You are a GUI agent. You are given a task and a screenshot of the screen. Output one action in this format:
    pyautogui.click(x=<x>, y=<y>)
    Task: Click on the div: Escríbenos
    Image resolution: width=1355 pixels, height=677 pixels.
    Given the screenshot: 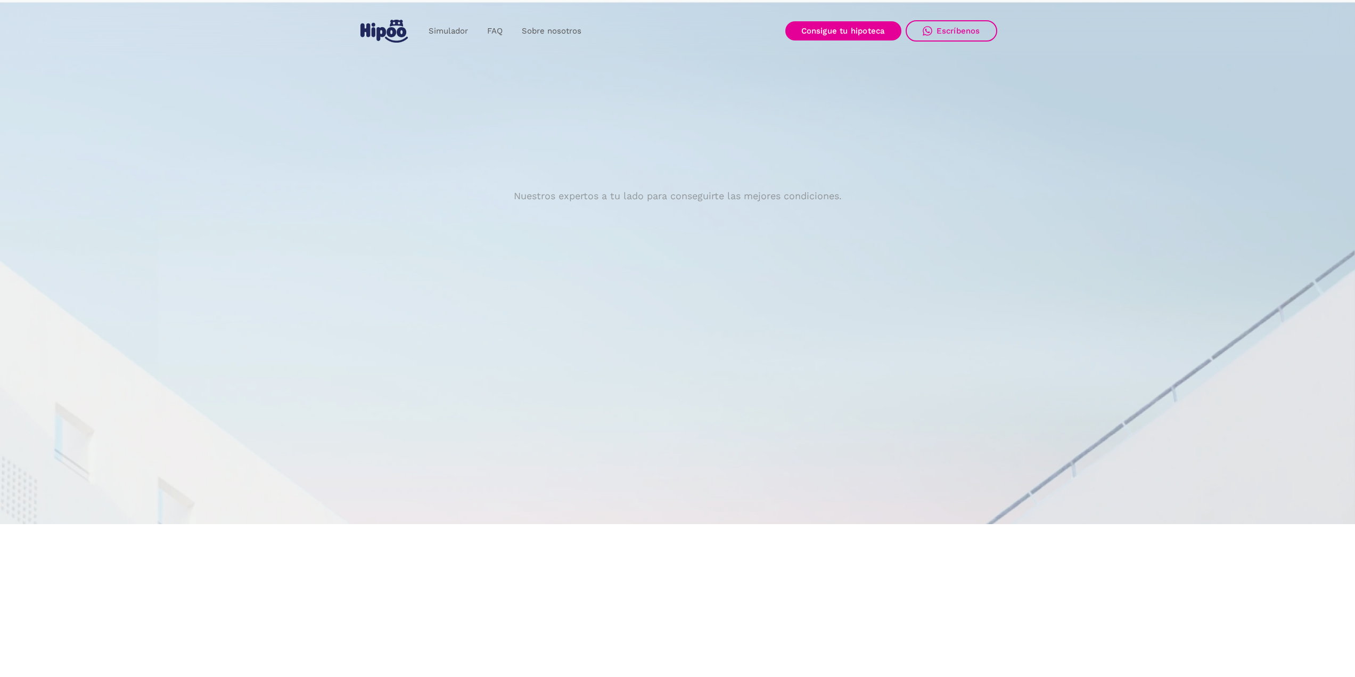 What is the action you would take?
    pyautogui.click(x=958, y=31)
    